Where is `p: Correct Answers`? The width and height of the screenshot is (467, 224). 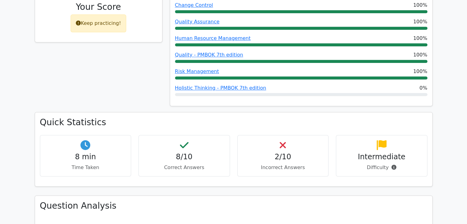
p: Correct Answers is located at coordinates (184, 168).